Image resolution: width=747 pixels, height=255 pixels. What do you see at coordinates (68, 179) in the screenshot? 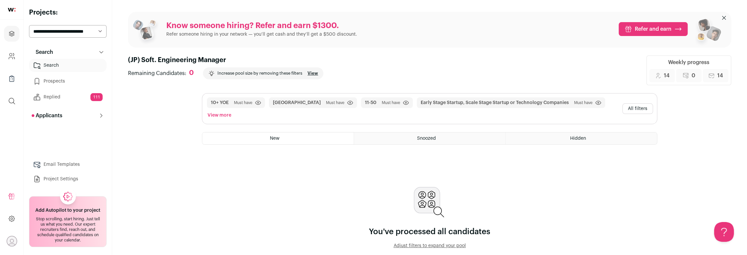
I see `a: Project Settings` at bounding box center [68, 179].